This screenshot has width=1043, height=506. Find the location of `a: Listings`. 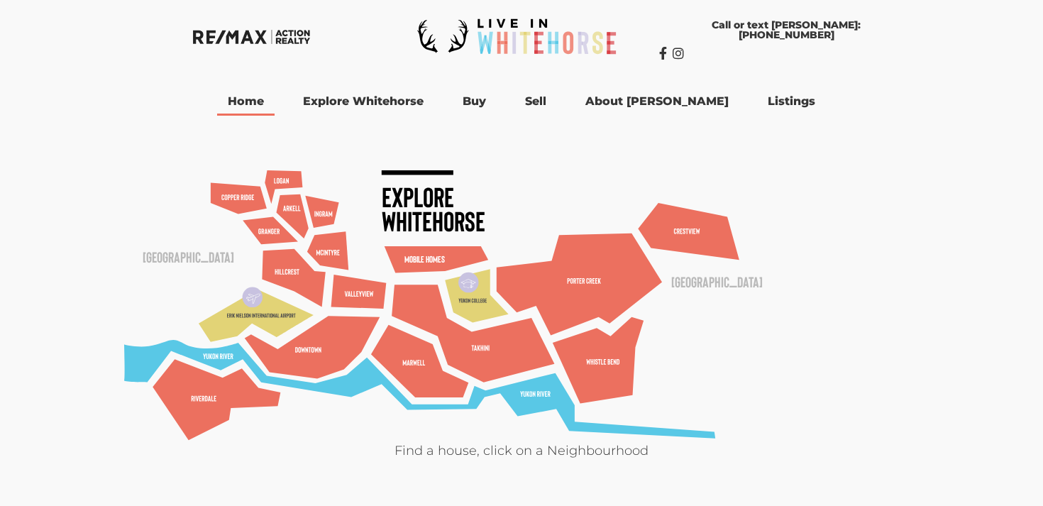

a: Listings is located at coordinates (791, 101).